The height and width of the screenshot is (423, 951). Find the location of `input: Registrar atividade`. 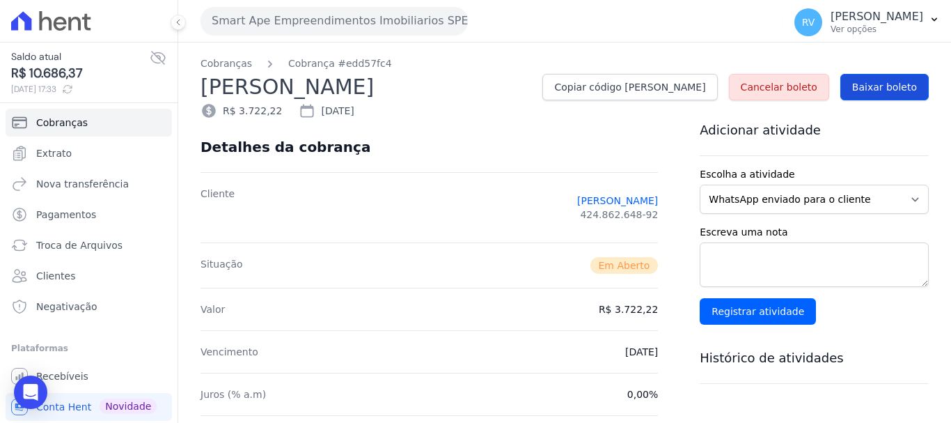

input: Registrar atividade is located at coordinates (758, 311).